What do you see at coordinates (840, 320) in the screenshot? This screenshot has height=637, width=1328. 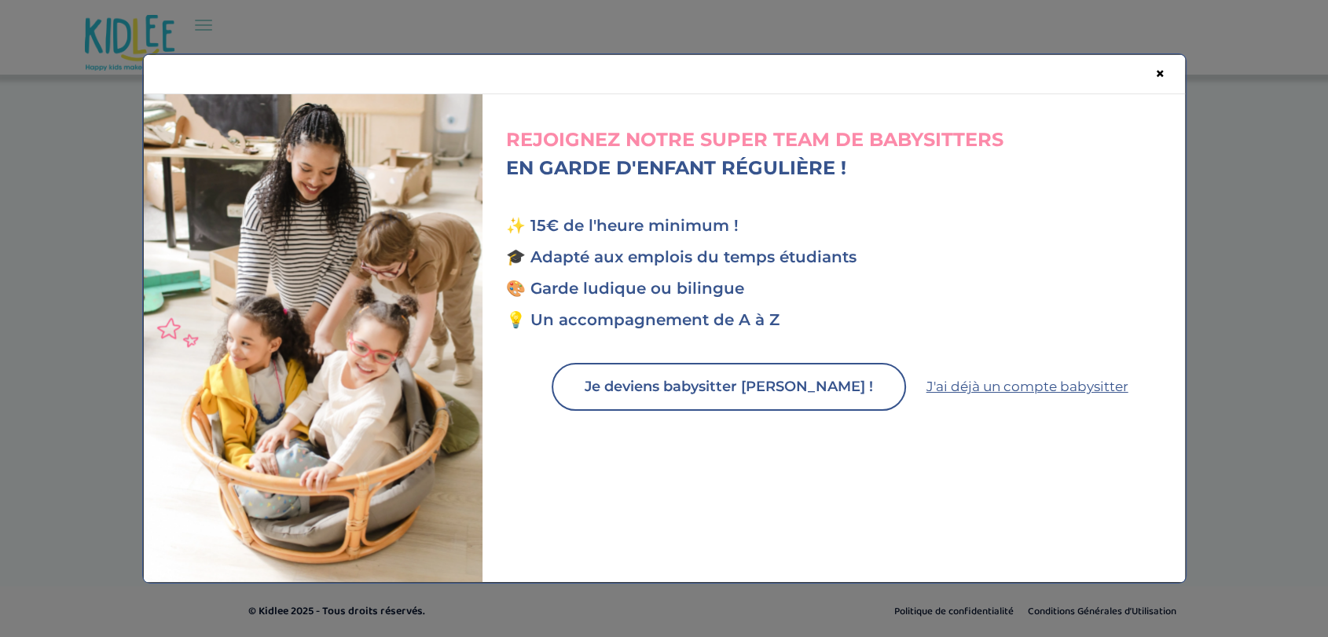 I see `div: 💡 Un accompagnement de A à Z` at bounding box center [840, 320].